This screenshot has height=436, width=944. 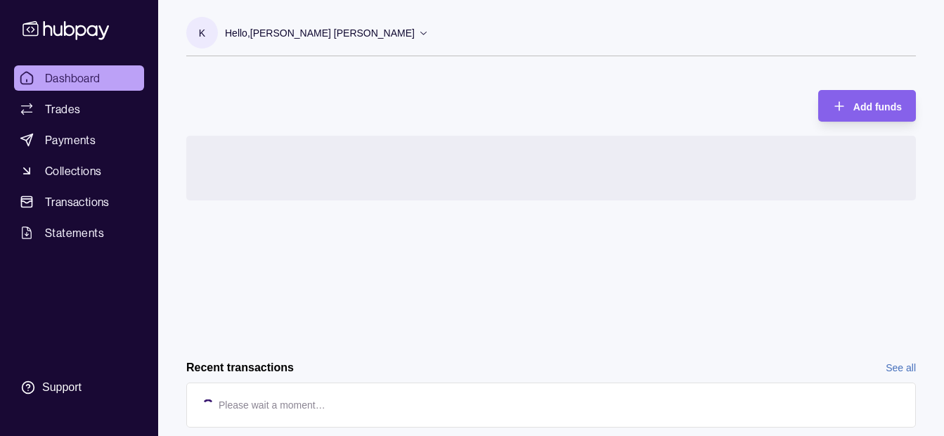 I want to click on a: Payments, so click(x=79, y=140).